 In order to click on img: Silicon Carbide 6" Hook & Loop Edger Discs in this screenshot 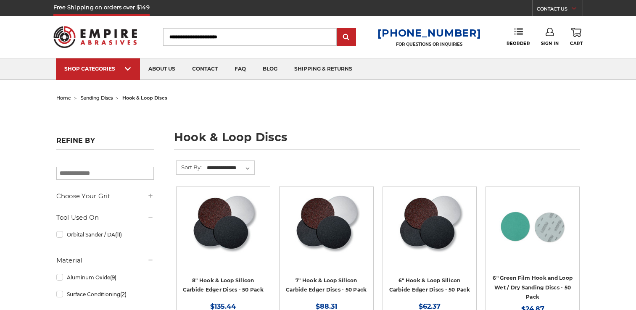, I will do `click(429, 227)`.